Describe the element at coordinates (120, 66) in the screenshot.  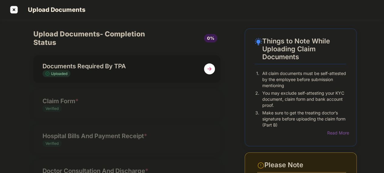
I see `div: Documents Required By TPA` at that location.